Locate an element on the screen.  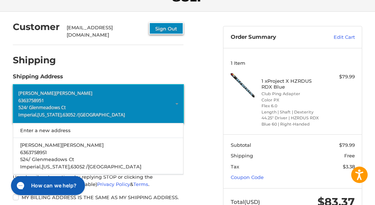
a: Enter or select a different address is located at coordinates (98, 104).